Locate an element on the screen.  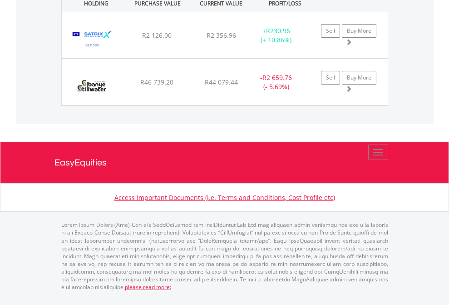
a: EasyEquities is located at coordinates (225, 163).